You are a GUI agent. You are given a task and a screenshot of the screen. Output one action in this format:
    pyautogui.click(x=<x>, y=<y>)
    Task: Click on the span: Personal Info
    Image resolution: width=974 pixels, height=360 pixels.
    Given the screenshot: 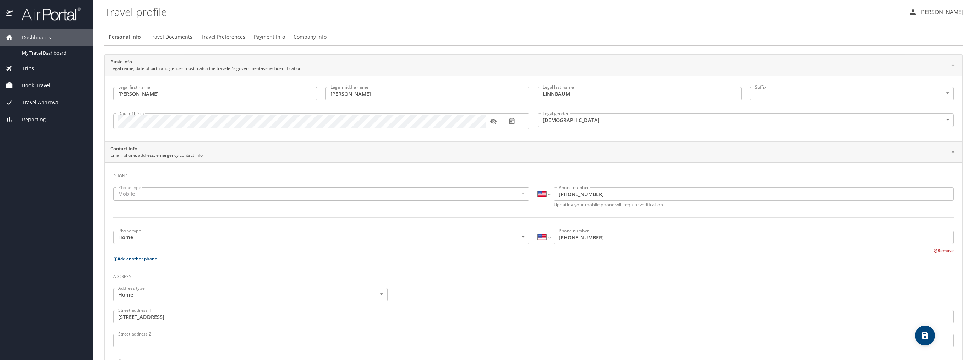 What is the action you would take?
    pyautogui.click(x=125, y=37)
    